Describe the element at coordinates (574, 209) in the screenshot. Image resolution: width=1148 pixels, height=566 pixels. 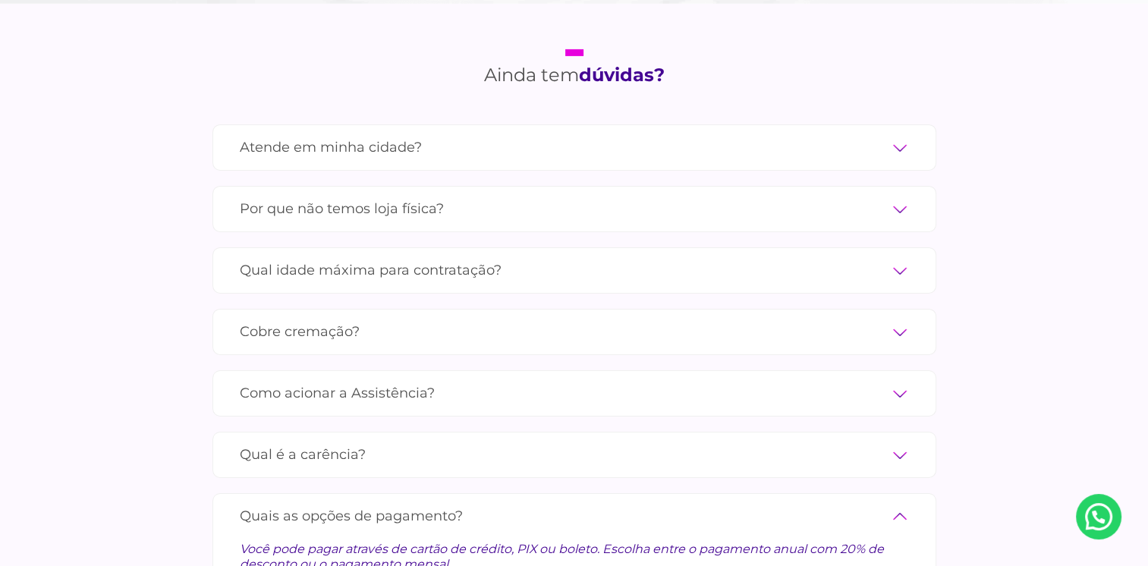
I see `label: Por que não temos loja física?` at that location.